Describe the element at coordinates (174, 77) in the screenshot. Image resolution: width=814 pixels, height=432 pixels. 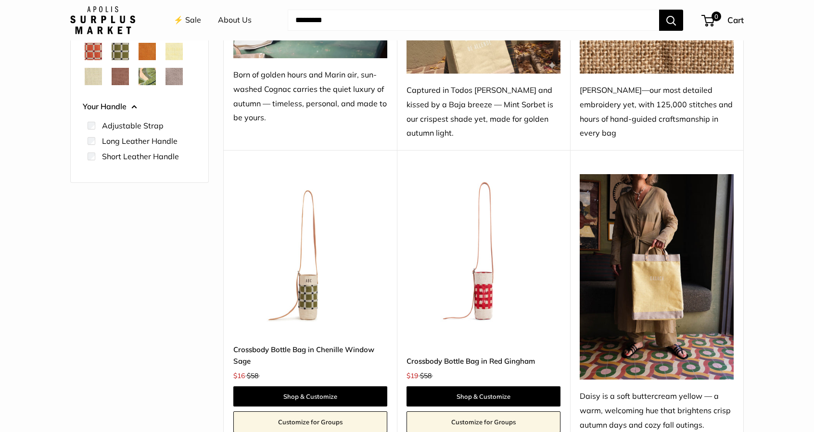
I see `button: Taupe` at that location.